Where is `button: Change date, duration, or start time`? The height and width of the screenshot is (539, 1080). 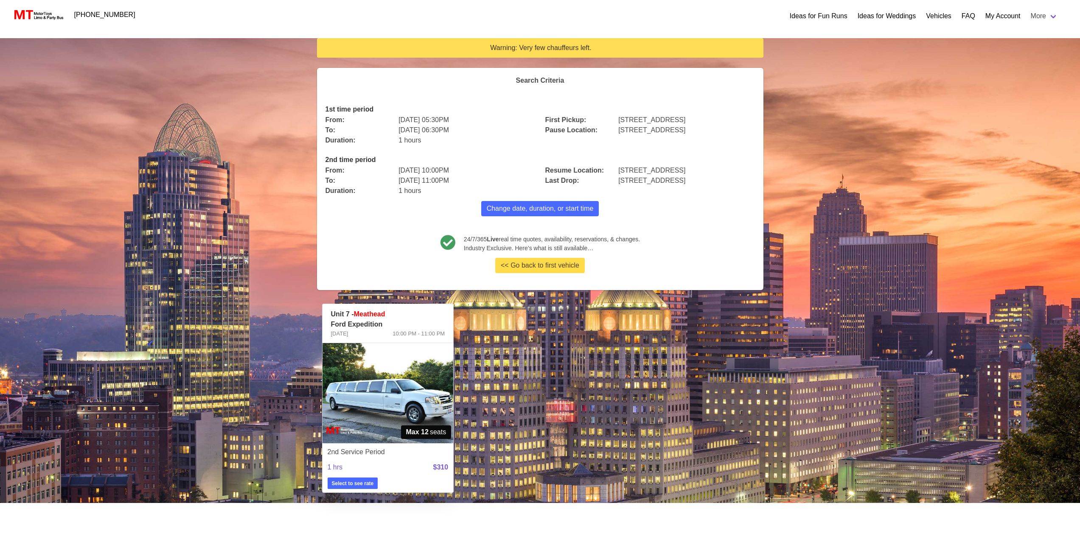 button: Change date, duration, or start time is located at coordinates (540, 209).